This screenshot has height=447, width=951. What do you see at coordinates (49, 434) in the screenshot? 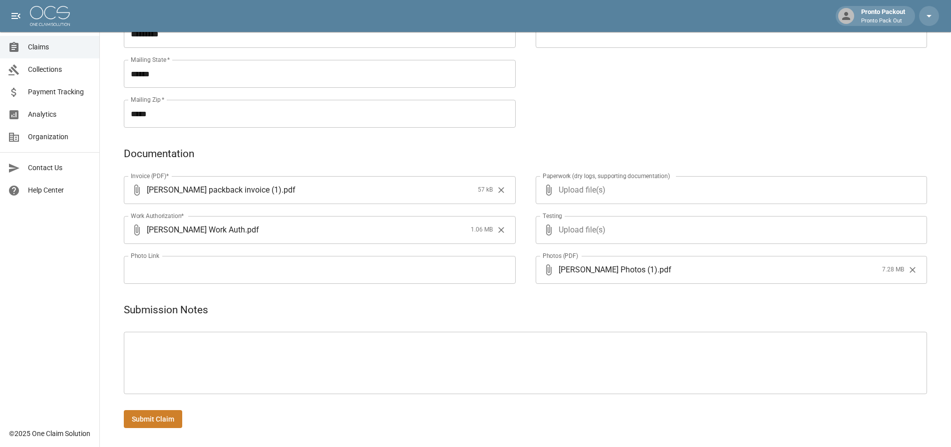
I see `div: © 2025 One Claim Solution` at bounding box center [49, 434].